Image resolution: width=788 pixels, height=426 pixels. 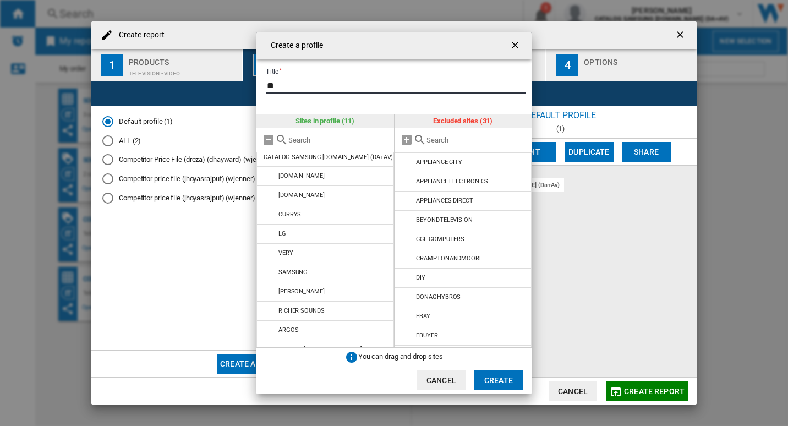 What do you see at coordinates (406, 140) in the screenshot?
I see `md-icon: Add all` at bounding box center [406, 140].